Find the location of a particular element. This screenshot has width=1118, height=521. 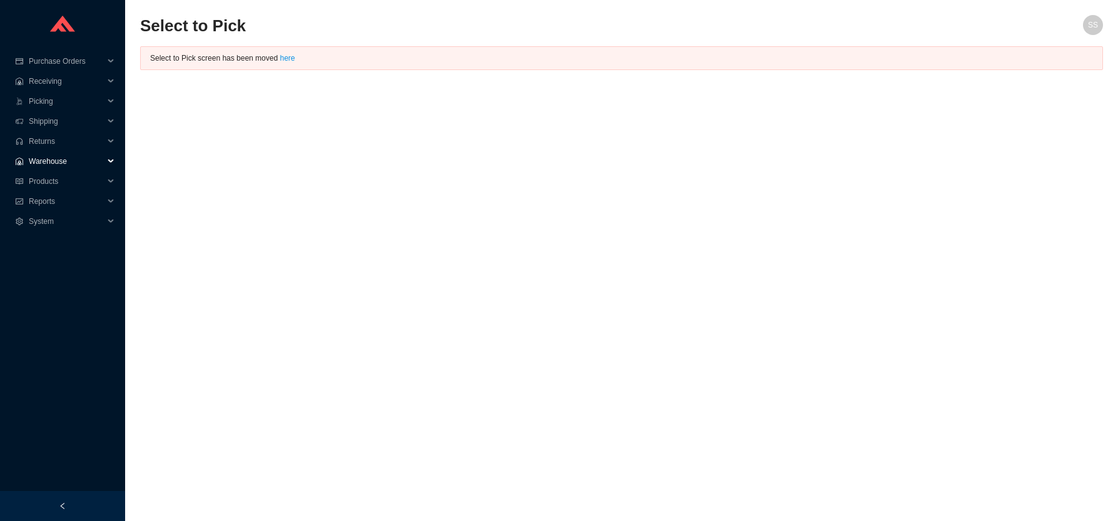

span: fund is located at coordinates (19, 201).